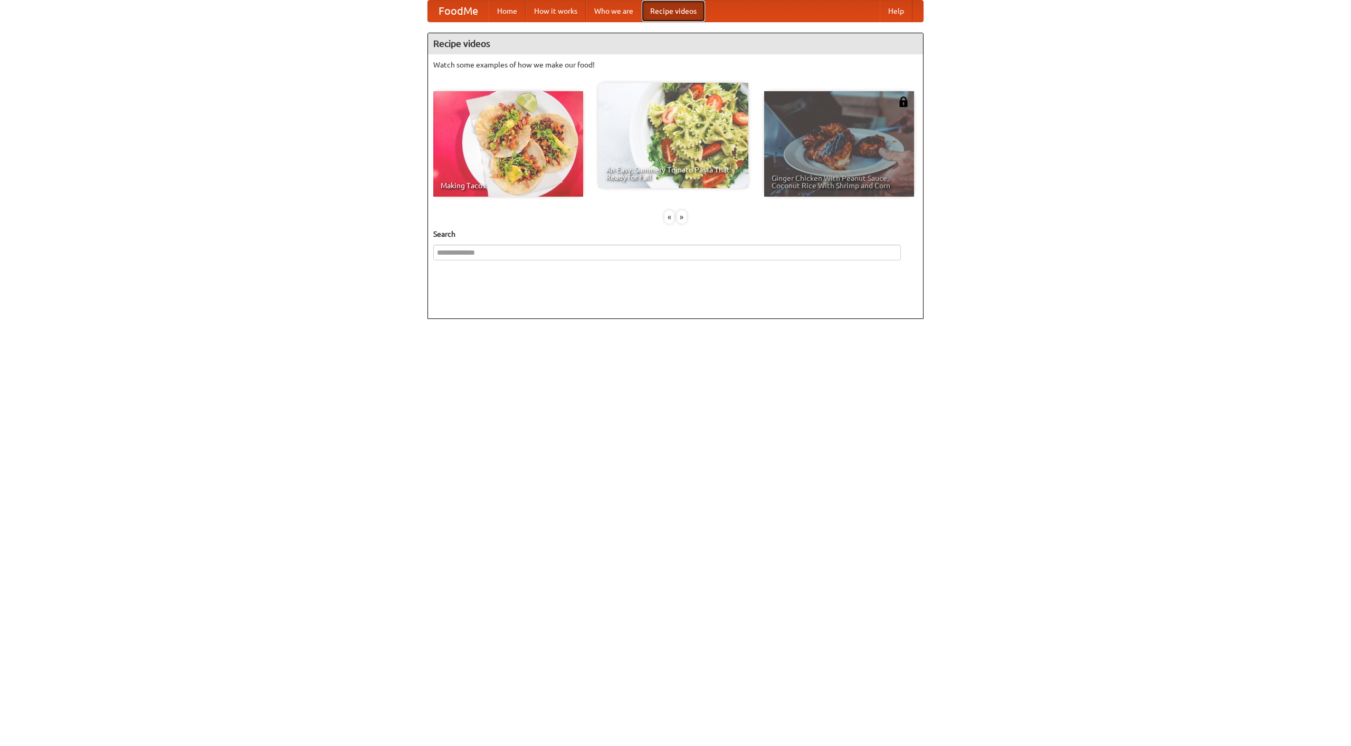  Describe the element at coordinates (896, 11) in the screenshot. I see `a: Help` at that location.